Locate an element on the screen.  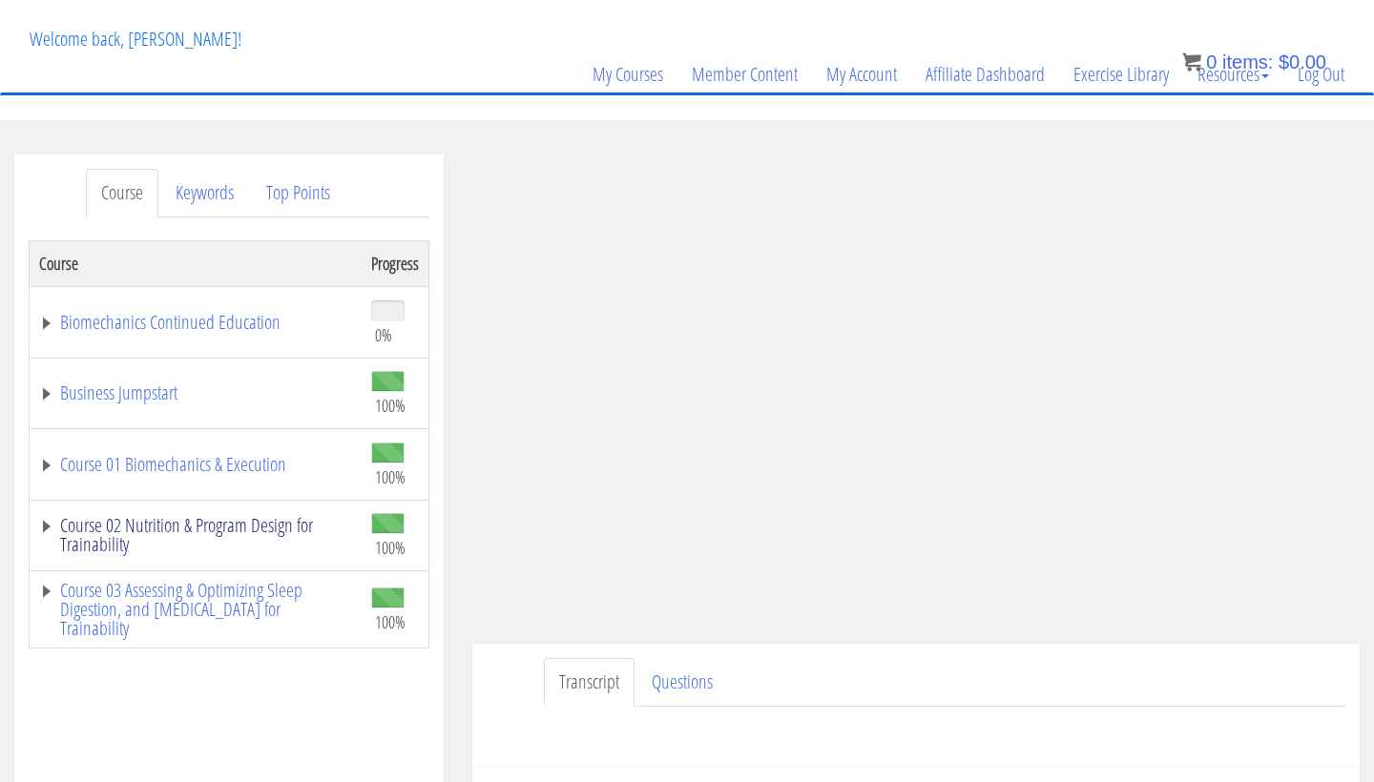
a: My Account is located at coordinates (861, 74).